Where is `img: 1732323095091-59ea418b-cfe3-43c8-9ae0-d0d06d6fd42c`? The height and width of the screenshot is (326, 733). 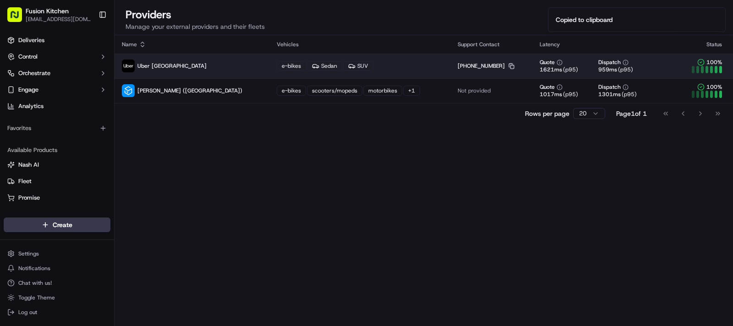
img: 1732323095091-59ea418b-cfe3-43c8-9ae0-d0d06d6fd42c is located at coordinates (27, 95).